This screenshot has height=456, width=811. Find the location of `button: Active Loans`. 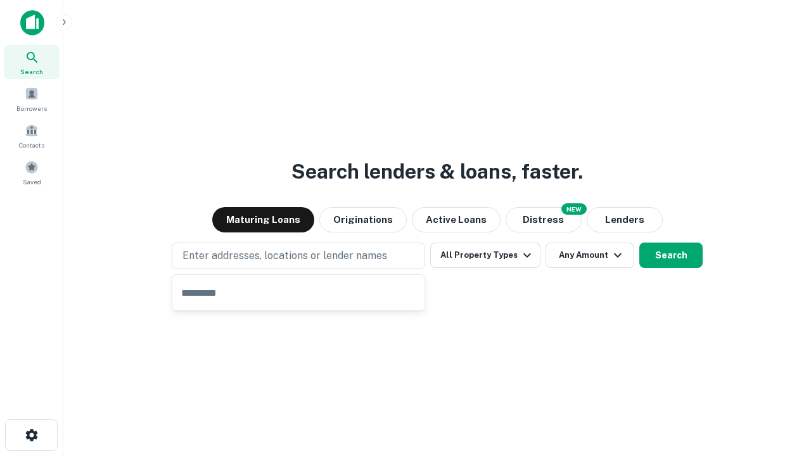

button: Active Loans is located at coordinates (456, 220).